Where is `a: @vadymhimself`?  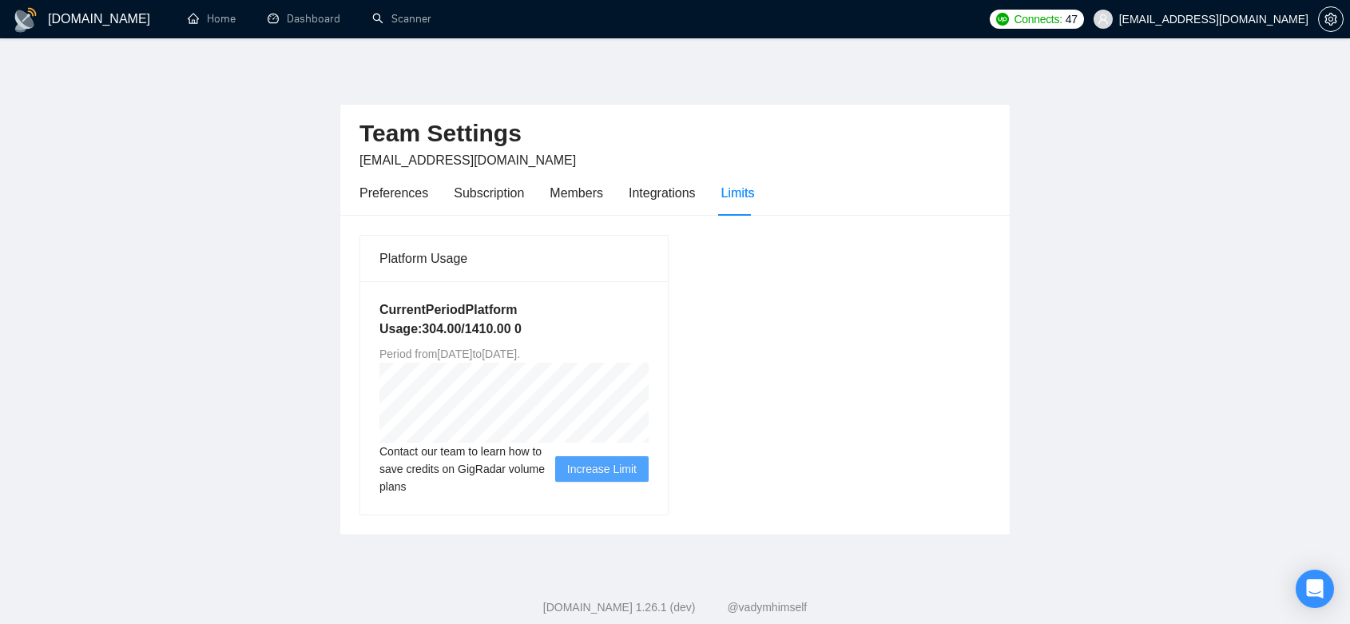 a: @vadymhimself is located at coordinates (767, 607).